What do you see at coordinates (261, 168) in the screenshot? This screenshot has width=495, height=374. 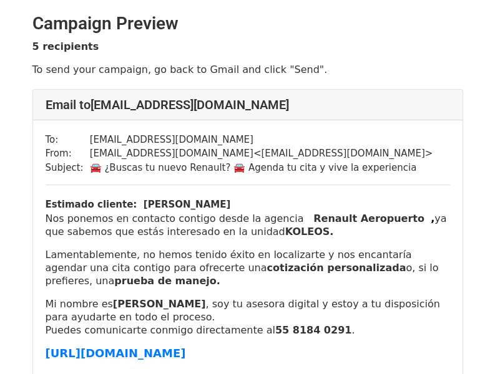 I see `td: 🚘 ¿Buscas tu nuevo Renault? 🚘 Agenda tu cita y vive la experiencia` at bounding box center [261, 168].